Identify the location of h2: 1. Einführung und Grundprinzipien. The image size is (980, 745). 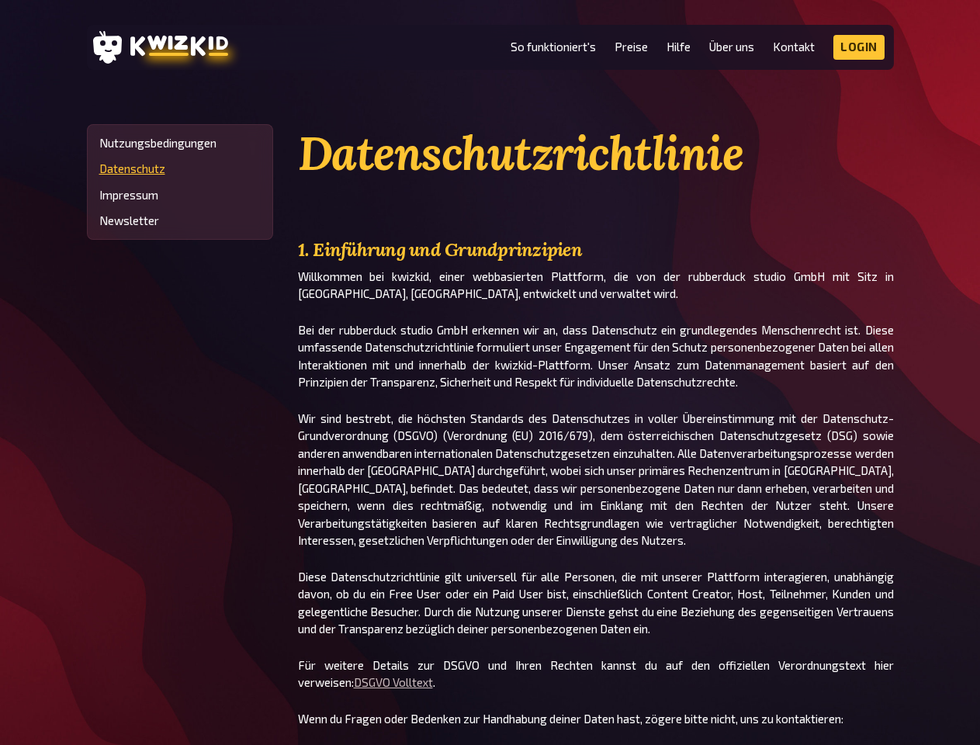
(596, 250).